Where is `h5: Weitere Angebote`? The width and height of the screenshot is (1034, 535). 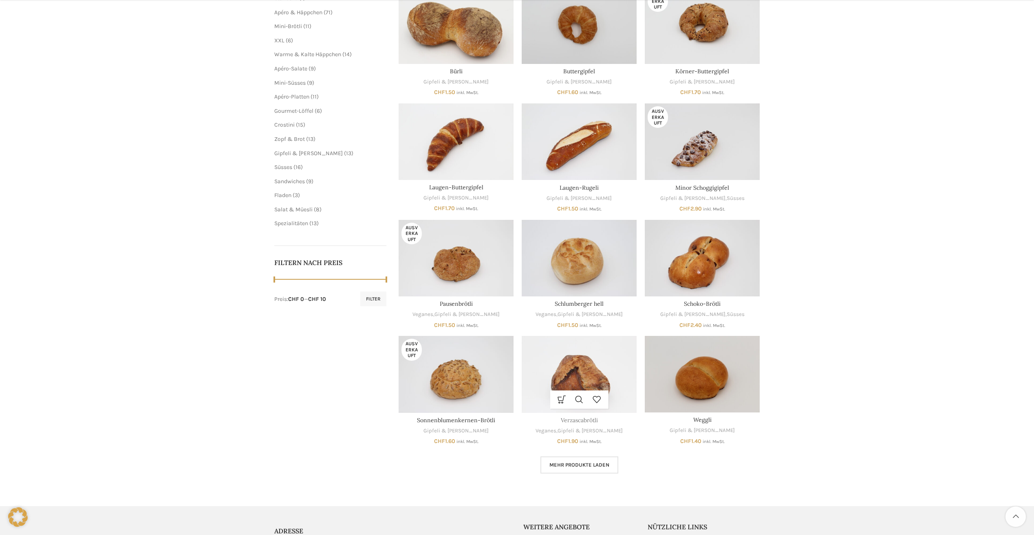 h5: Weitere Angebote is located at coordinates (579, 527).